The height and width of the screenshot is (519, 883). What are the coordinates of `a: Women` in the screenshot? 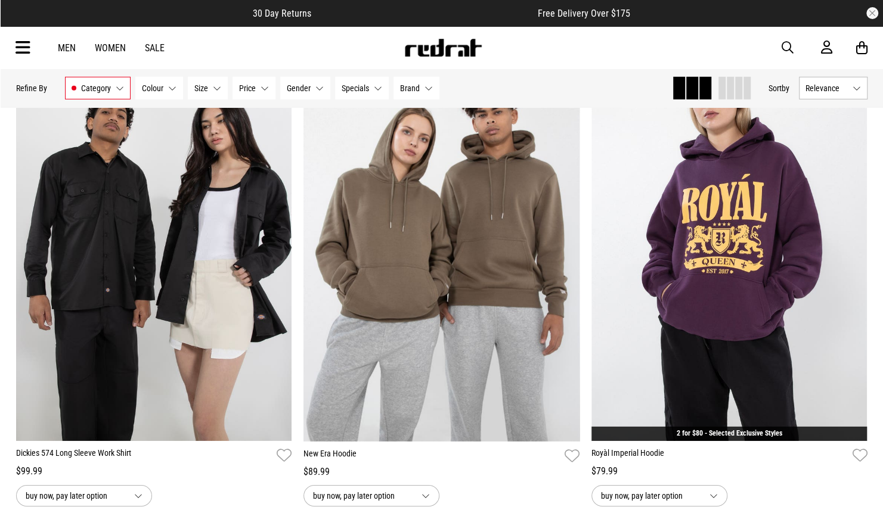 It's located at (110, 48).